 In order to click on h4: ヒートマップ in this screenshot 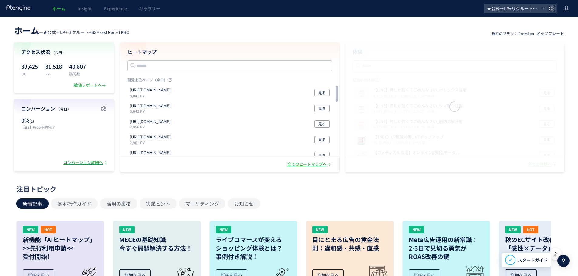, I will do `click(230, 52)`.